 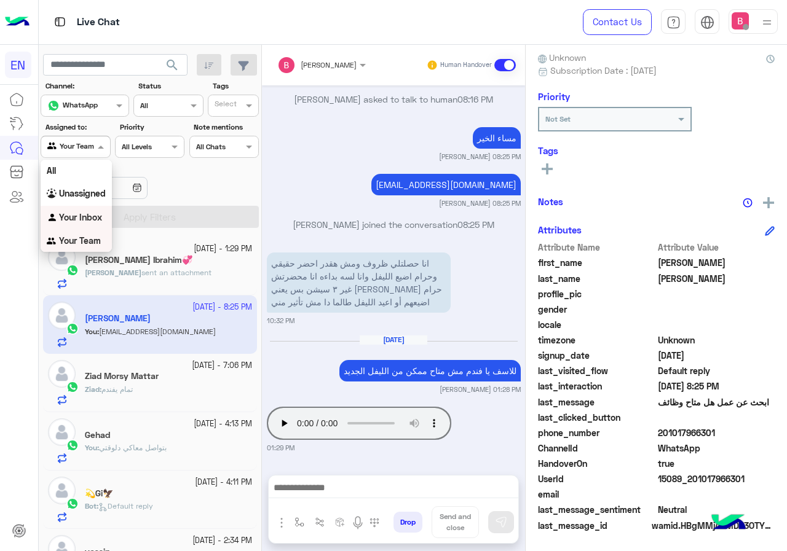 What do you see at coordinates (559, 230) in the screenshot?
I see `h6: Attributes` at bounding box center [559, 230].